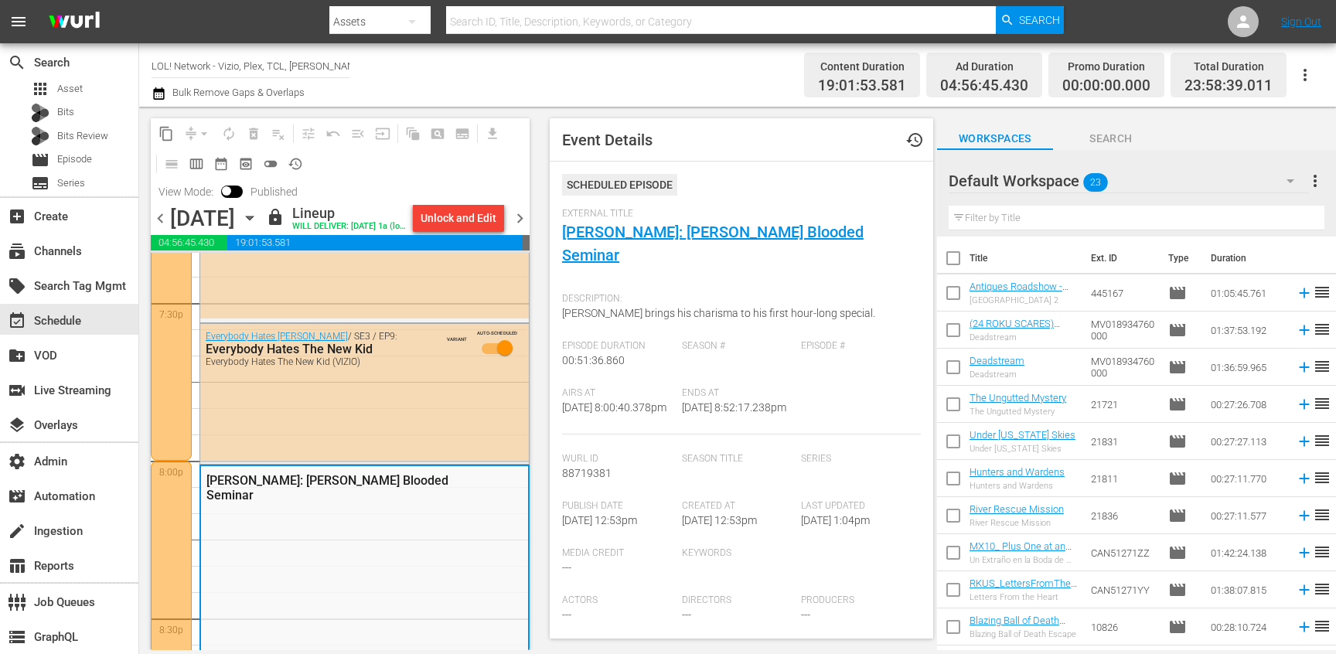  What do you see at coordinates (1123, 516) in the screenshot?
I see `td: 21836` at bounding box center [1123, 516].